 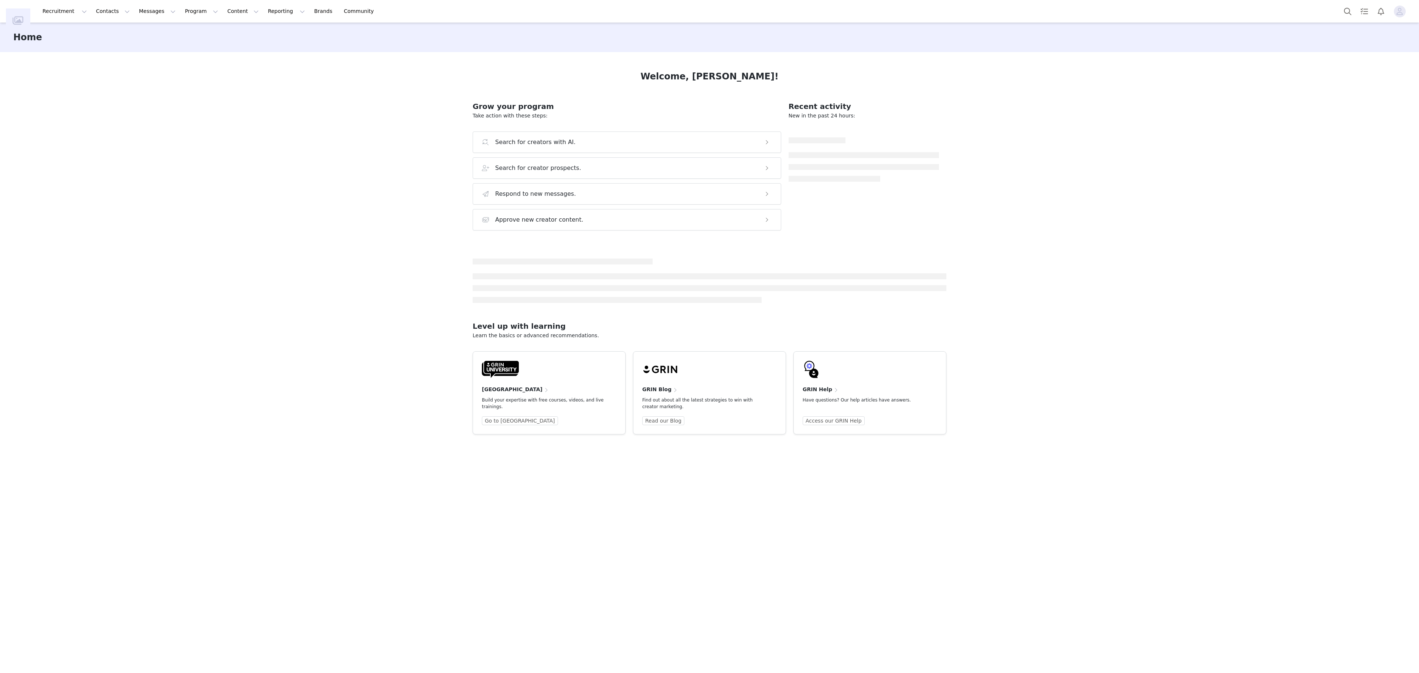 I want to click on p: Take action with these steps:, so click(x=627, y=116).